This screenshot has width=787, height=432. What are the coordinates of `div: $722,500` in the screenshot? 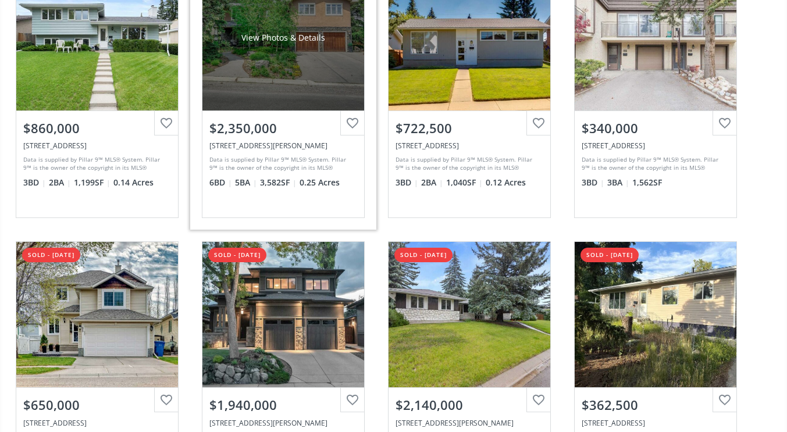 It's located at (469, 128).